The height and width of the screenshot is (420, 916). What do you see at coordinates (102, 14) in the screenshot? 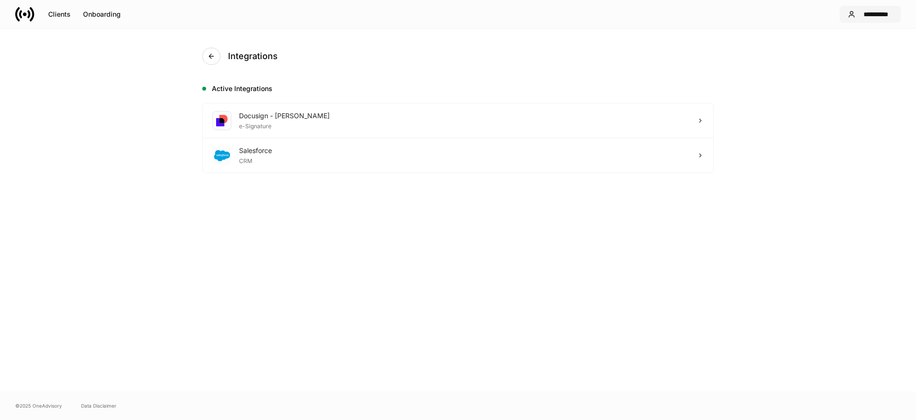
I see `button: Onboarding` at bounding box center [102, 14].